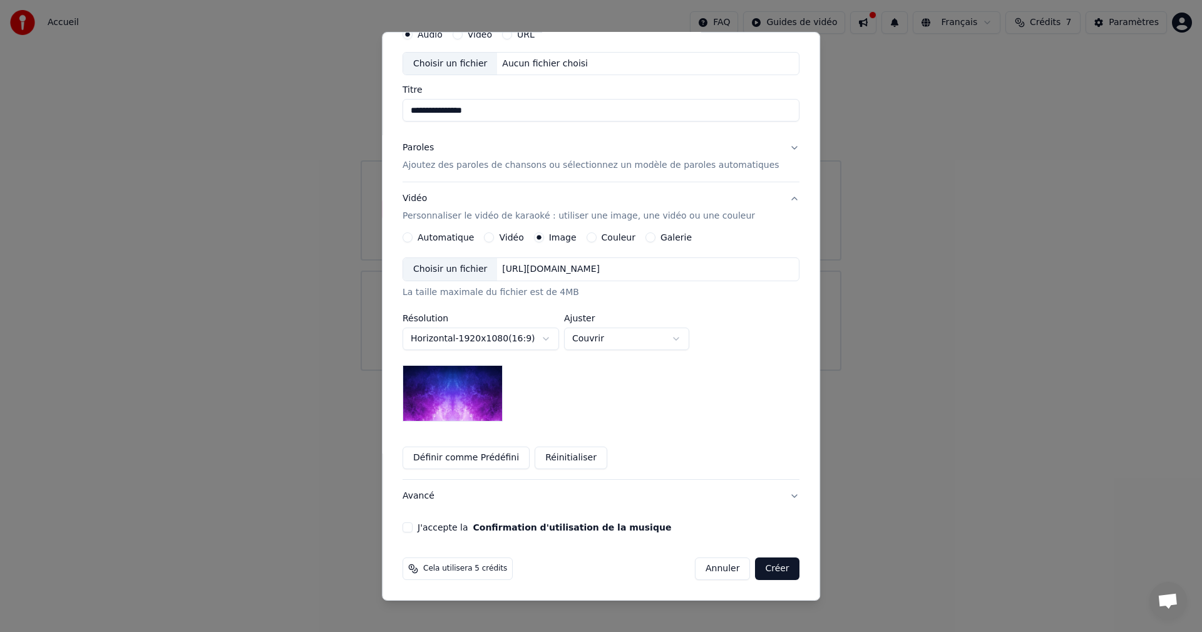 This screenshot has width=1202, height=632. What do you see at coordinates (563, 237) in the screenshot?
I see `label: Image` at bounding box center [563, 237].